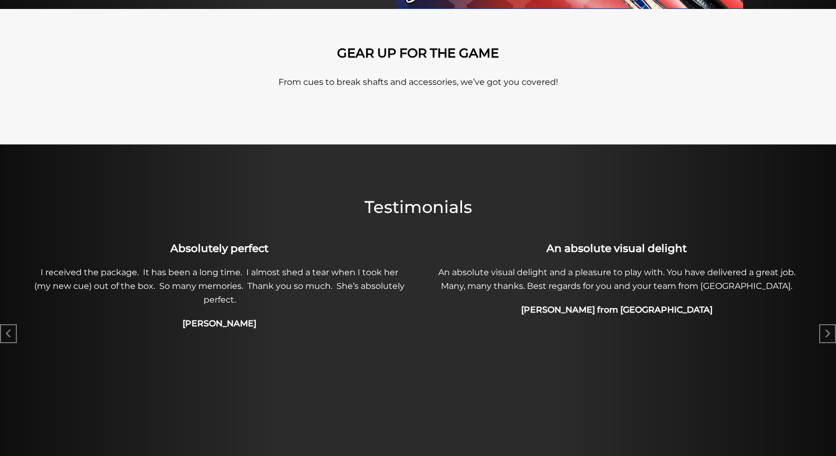  Describe the element at coordinates (616, 248) in the screenshot. I see `h3: An absolute visual delight` at that location.